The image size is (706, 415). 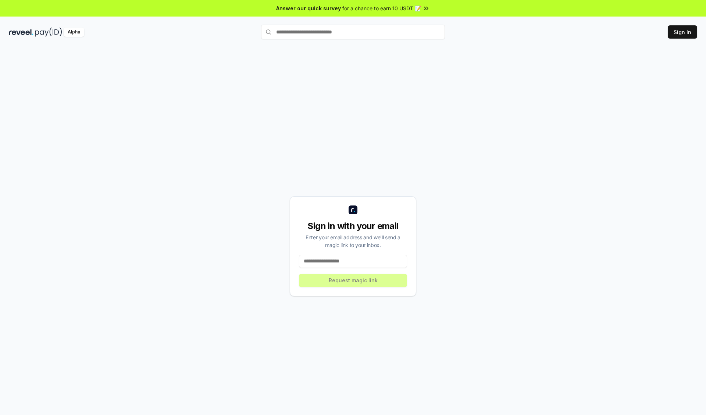 I want to click on div: Alpha, so click(x=74, y=32).